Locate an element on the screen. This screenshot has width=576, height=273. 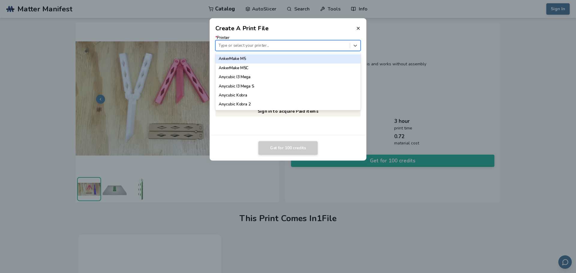
div: AnkerMake M5 is located at coordinates (288, 59).